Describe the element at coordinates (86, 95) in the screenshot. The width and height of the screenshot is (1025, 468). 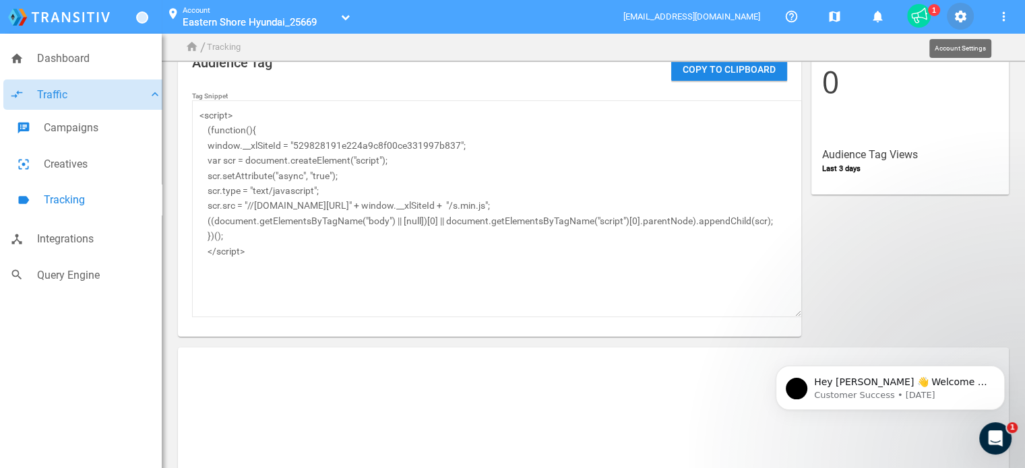
I see `a: compare_arrowsTraffickeyboard_arrow_down` at that location.